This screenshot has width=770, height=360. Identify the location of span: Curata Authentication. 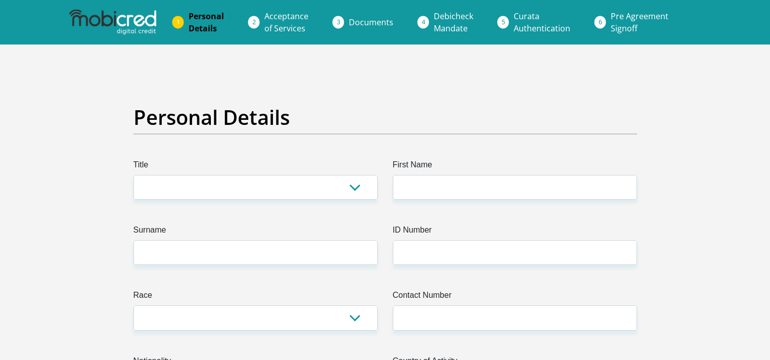
(542, 22).